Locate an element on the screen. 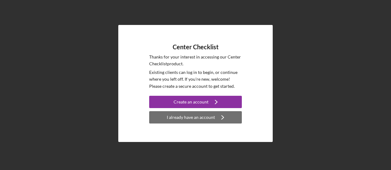  h4: Center Checklist is located at coordinates (195, 47).